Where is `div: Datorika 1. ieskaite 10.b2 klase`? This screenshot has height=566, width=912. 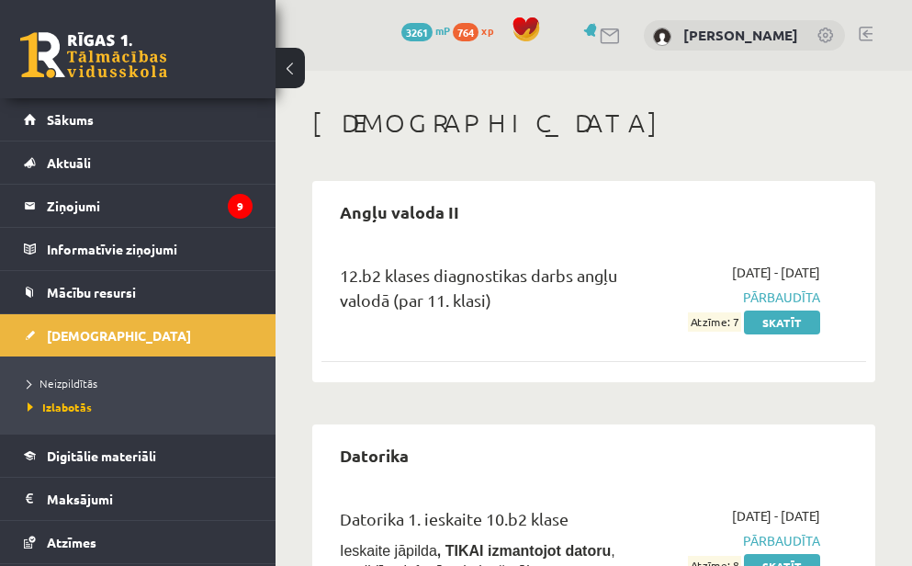 div: Datorika 1. ieskaite 10.b2 klase is located at coordinates (495, 523).